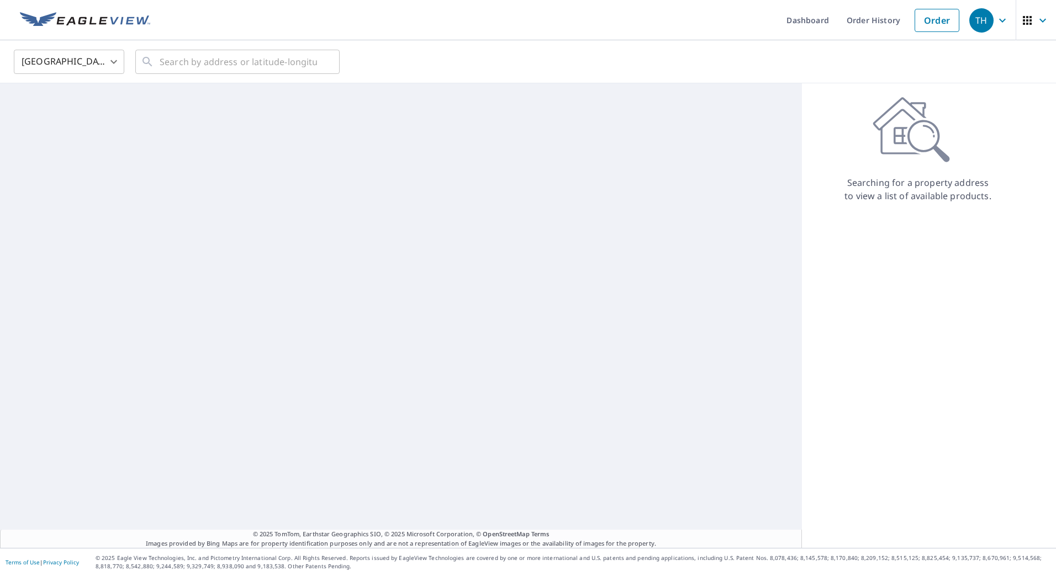 The image size is (1056, 576). What do you see at coordinates (506, 534) in the screenshot?
I see `a: OpenStreetMap` at bounding box center [506, 534].